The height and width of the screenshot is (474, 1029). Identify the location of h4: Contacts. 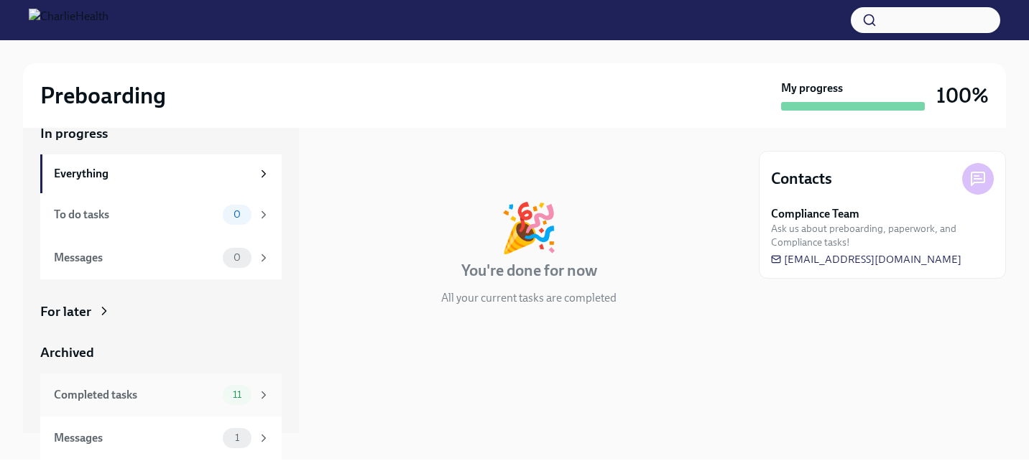
(801, 179).